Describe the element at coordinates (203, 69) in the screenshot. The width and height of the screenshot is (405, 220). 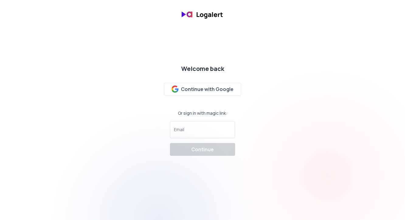
I see `div: Welcome back` at that location.